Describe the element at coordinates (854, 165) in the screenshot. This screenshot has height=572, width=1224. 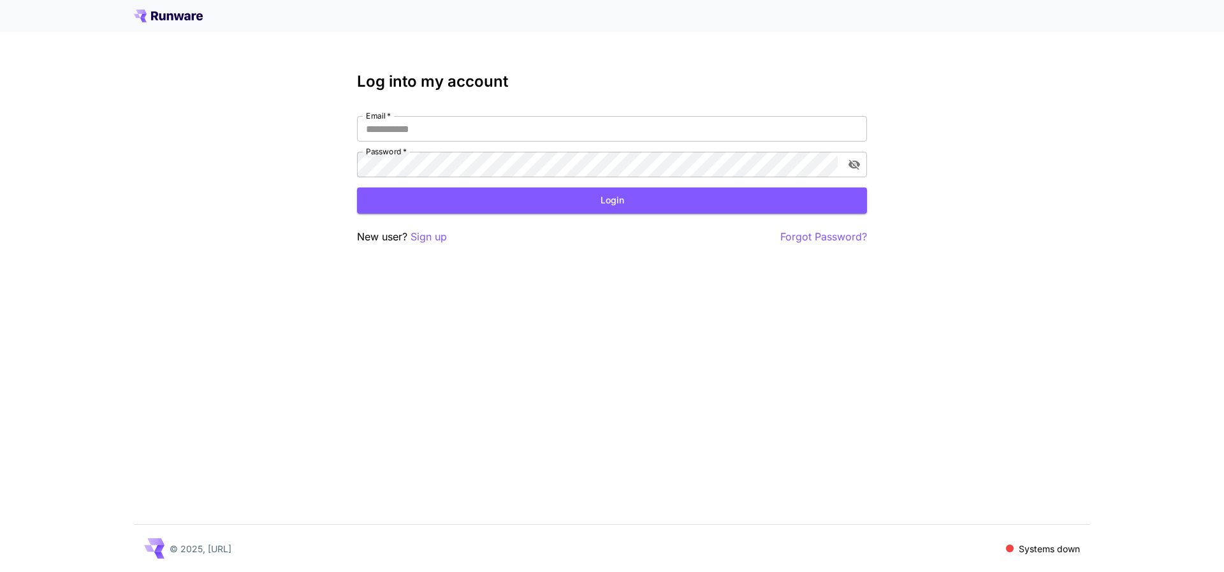
I see `button: toggle password visibility` at that location.